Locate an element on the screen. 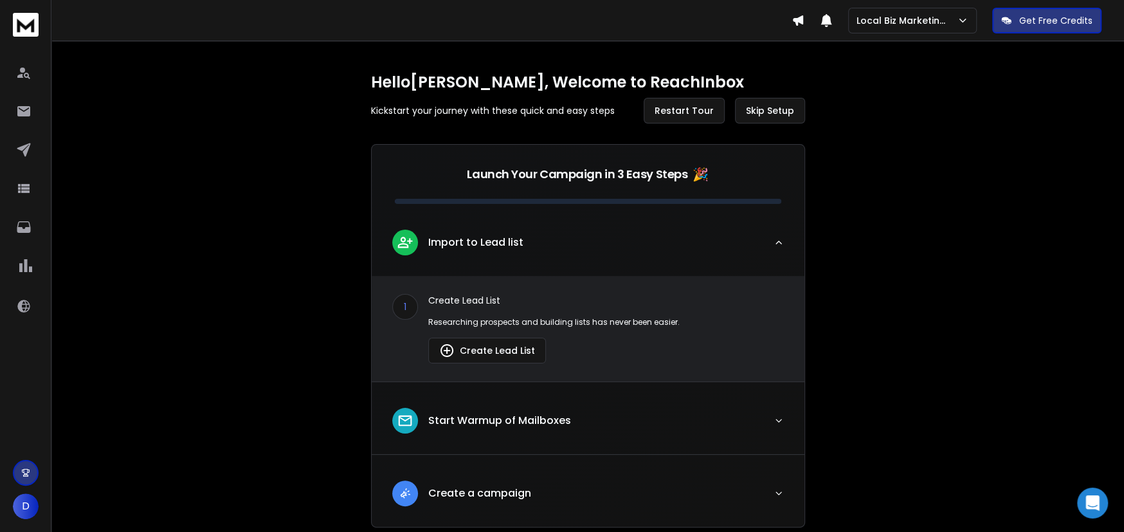 The width and height of the screenshot is (1124, 532). button: leadCreate a campaign is located at coordinates (588, 498).